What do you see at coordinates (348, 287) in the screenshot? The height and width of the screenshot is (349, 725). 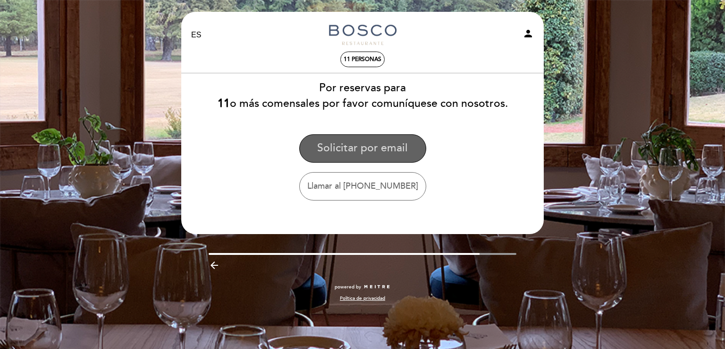 I see `span: powered by` at bounding box center [348, 287].